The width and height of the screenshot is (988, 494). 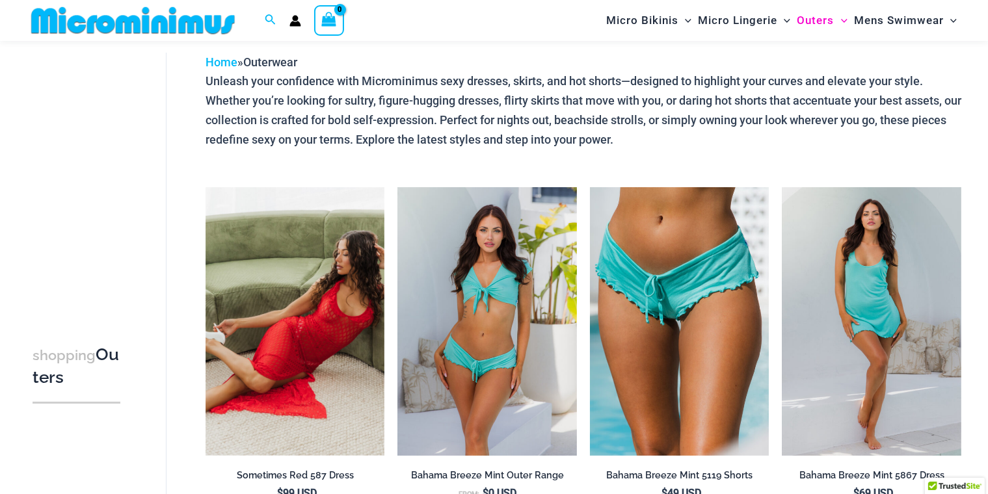 What do you see at coordinates (680, 478) in the screenshot?
I see `a: Bahama Breeze Mint 5119 Shorts` at bounding box center [680, 478].